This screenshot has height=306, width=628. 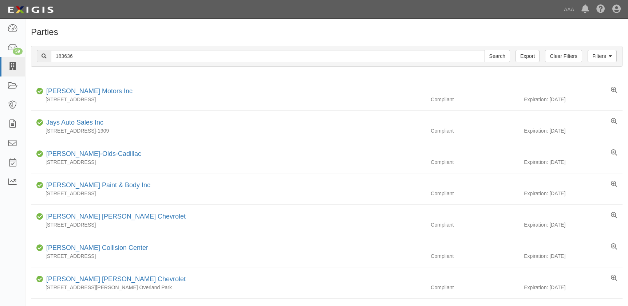 I want to click on a: Clear Filters, so click(x=563, y=56).